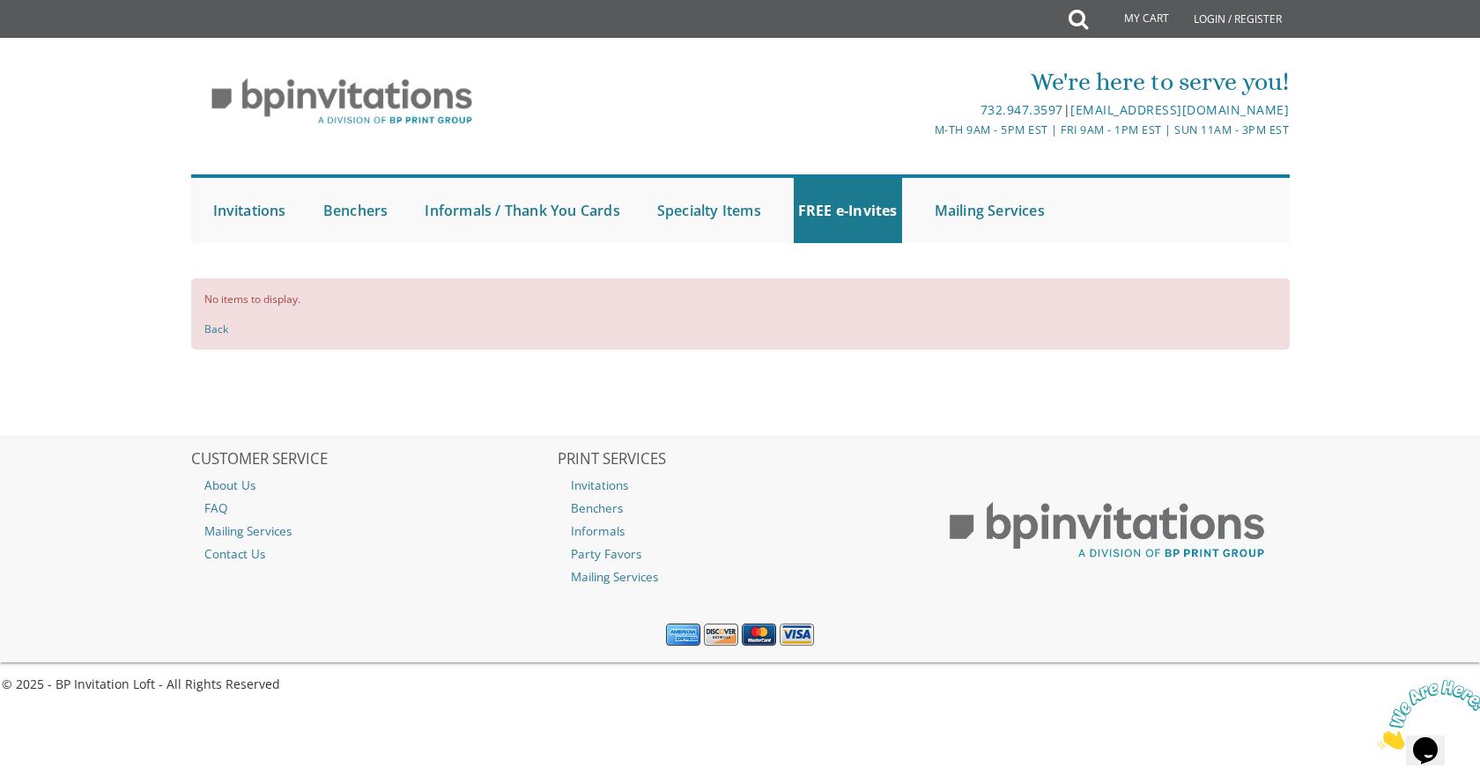 The image size is (1480, 783). Describe the element at coordinates (923, 129) in the screenshot. I see `div: M-Th 9am - 5pm EST | Fri 9am - 1pm EST | Sun 11am - 3pm EST` at that location.